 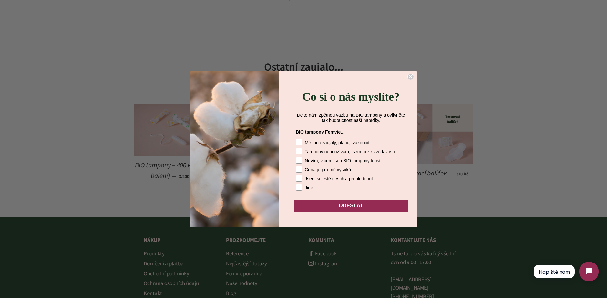 I want to click on button: Close dialog, so click(x=411, y=77).